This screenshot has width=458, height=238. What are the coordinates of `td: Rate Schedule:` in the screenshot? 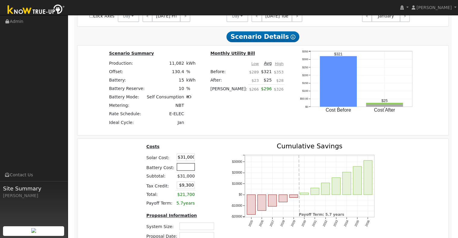 It's located at (127, 114).